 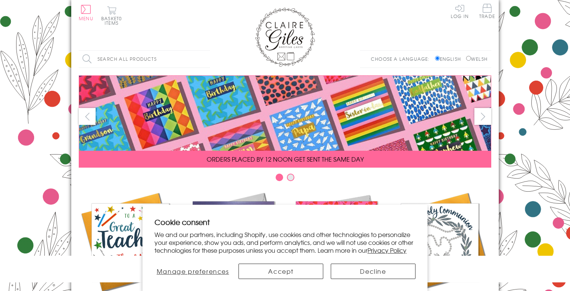 I want to click on button: Carousel Page 2, so click(x=291, y=177).